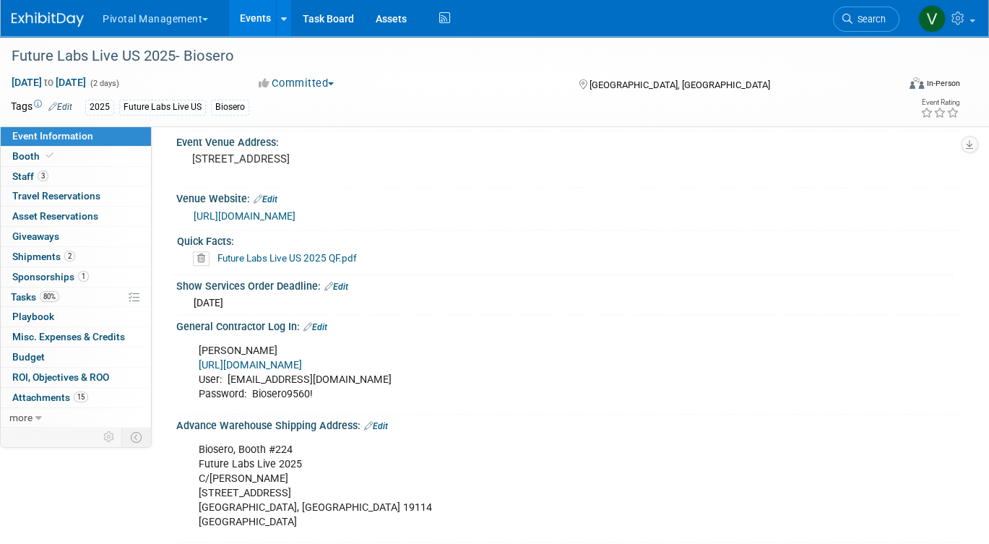 The image size is (989, 544). Describe the element at coordinates (940, 103) in the screenshot. I see `div: Event Rating` at that location.